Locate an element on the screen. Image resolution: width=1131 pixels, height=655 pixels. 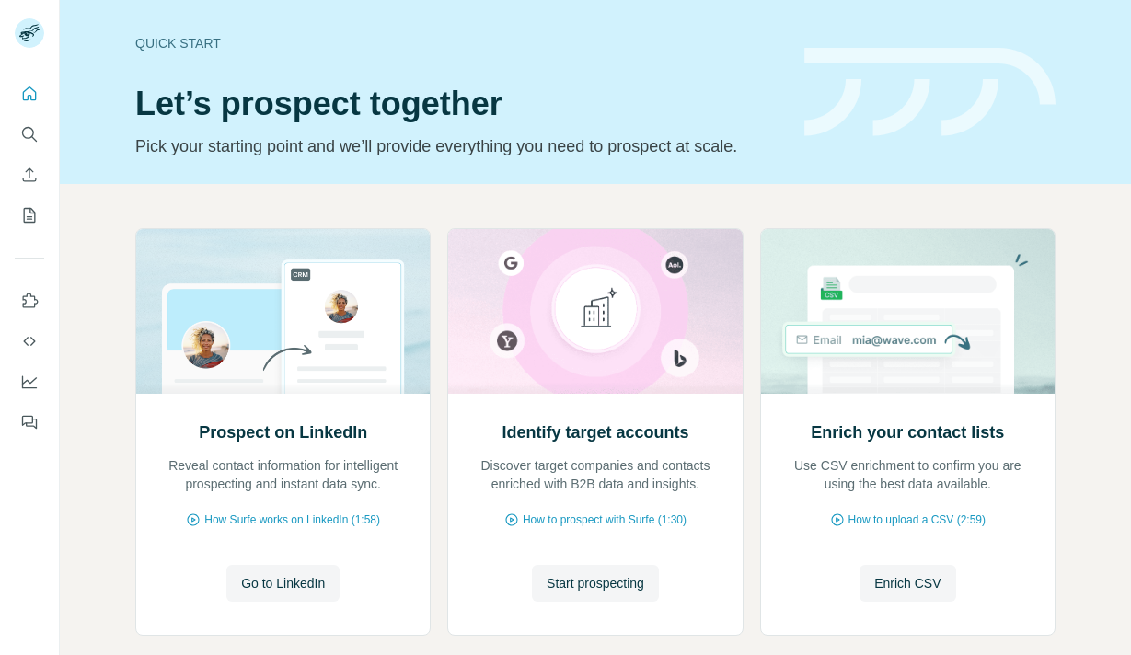
p: Discover target companies and contacts enriched with B2B data and insights. is located at coordinates (594, 475).